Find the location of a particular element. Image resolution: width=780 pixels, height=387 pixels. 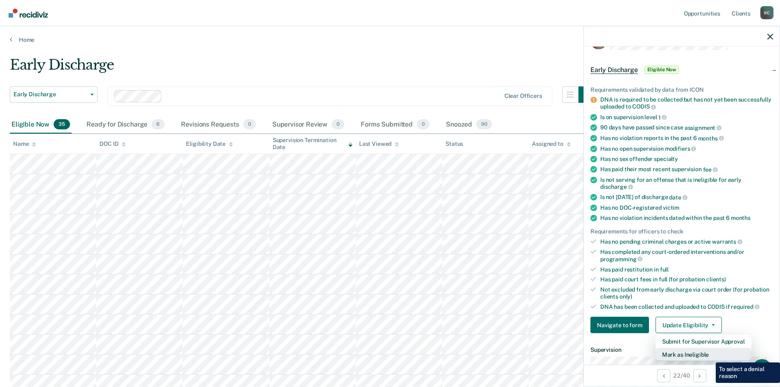

div: Supervisor Review is located at coordinates (308, 125).